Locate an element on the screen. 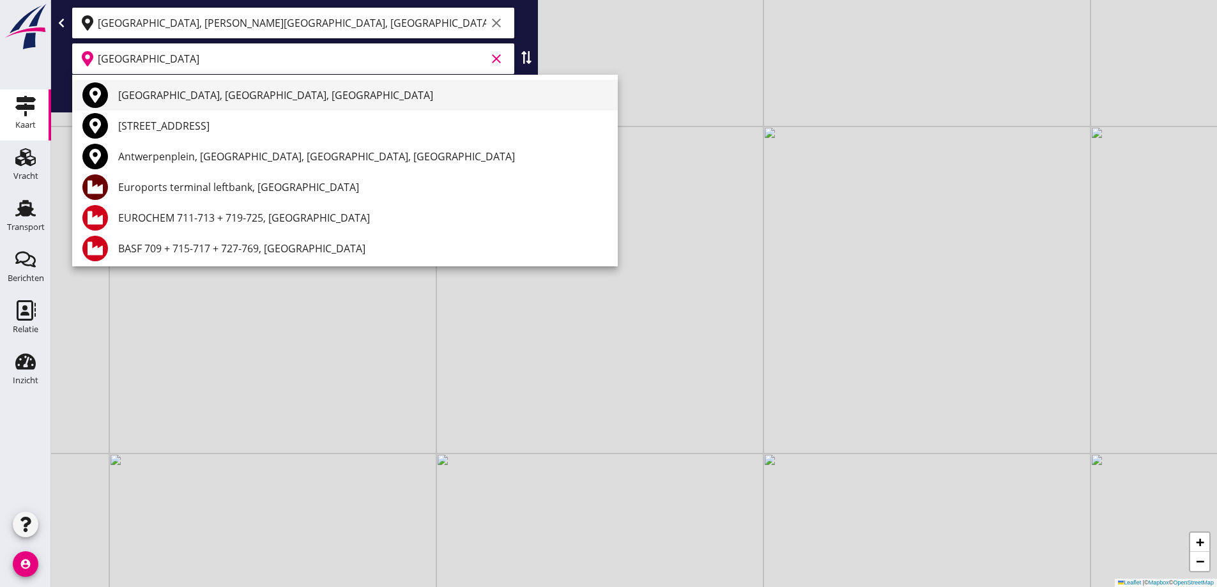 Image resolution: width=1217 pixels, height=587 pixels. div: Transport is located at coordinates (26, 227).